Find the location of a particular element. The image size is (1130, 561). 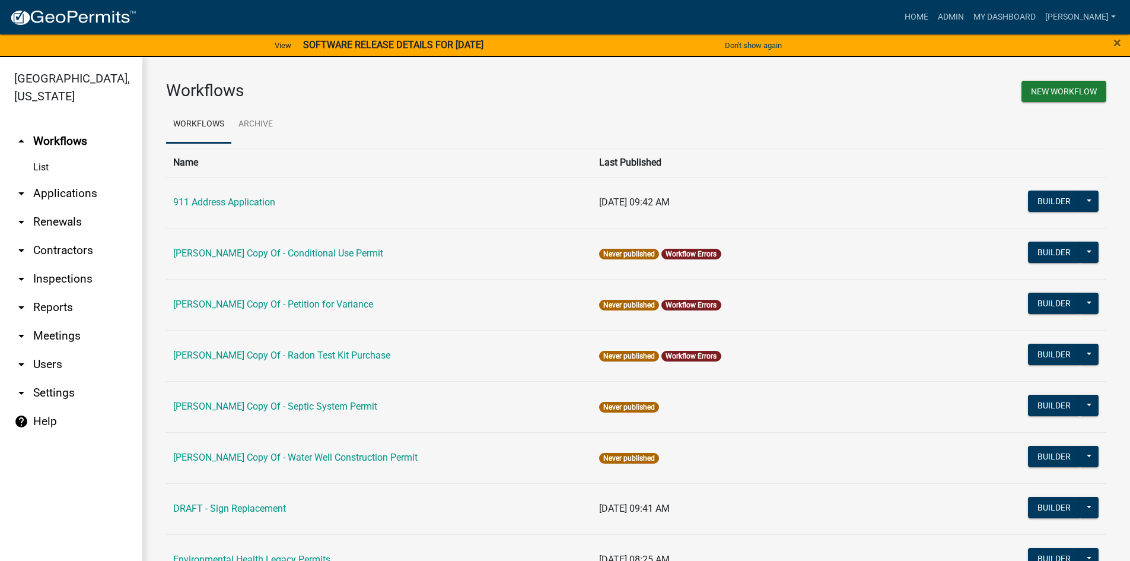

a: Home is located at coordinates (917, 17).